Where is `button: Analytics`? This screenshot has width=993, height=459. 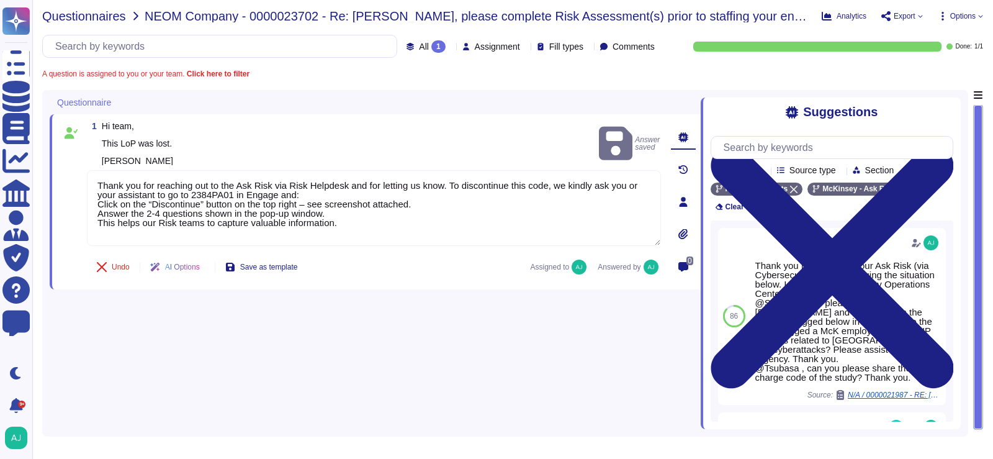
button: Analytics is located at coordinates (844, 16).